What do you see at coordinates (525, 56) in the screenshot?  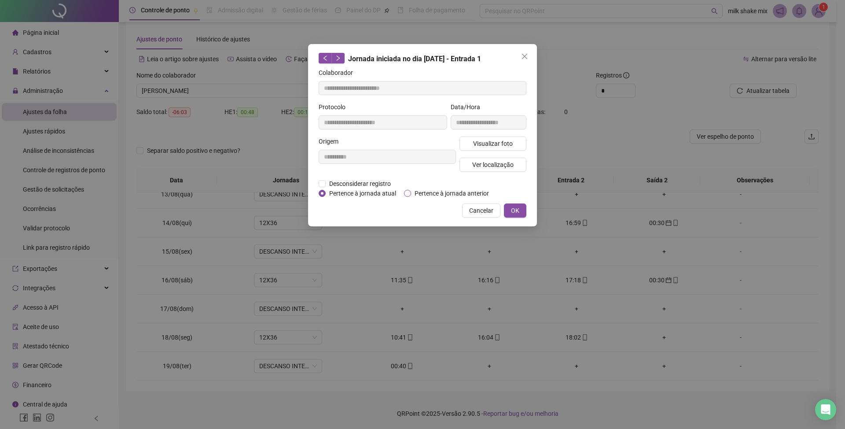 I see `span: close` at bounding box center [525, 56].